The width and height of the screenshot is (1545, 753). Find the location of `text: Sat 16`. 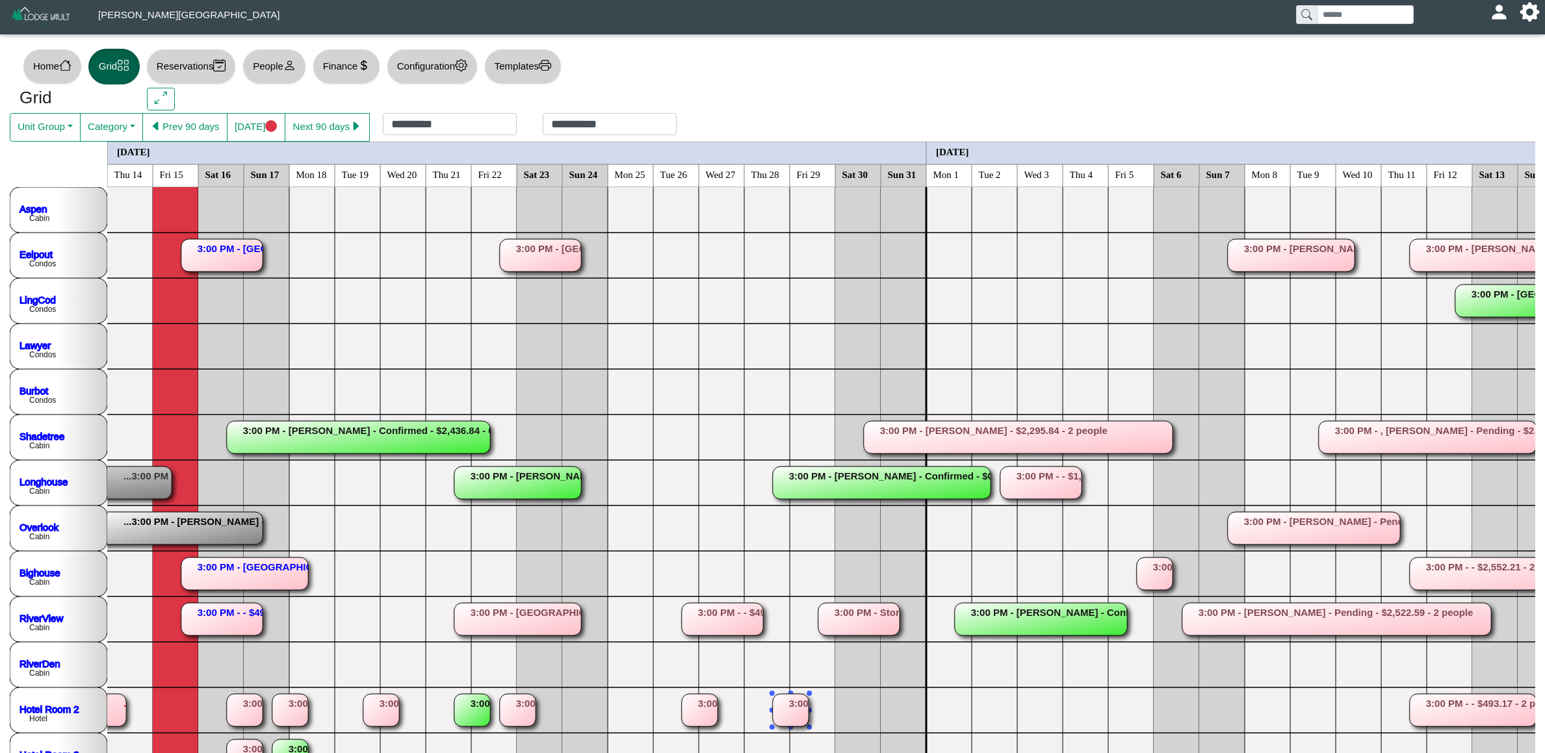

text: Sat 16 is located at coordinates (218, 174).